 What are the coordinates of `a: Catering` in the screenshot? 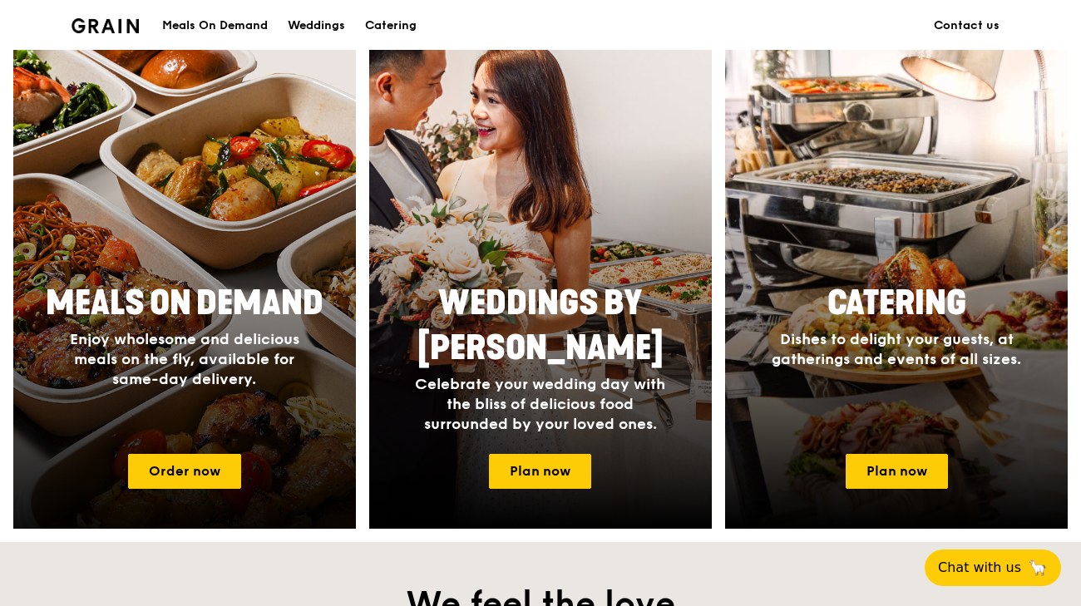 It's located at (391, 26).